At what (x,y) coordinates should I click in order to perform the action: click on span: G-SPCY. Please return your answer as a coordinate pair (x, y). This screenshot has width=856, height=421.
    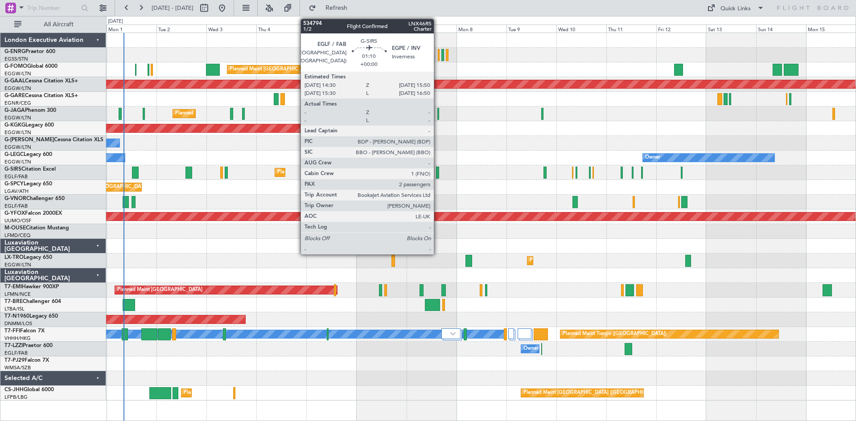
    Looking at the image, I should click on (14, 184).